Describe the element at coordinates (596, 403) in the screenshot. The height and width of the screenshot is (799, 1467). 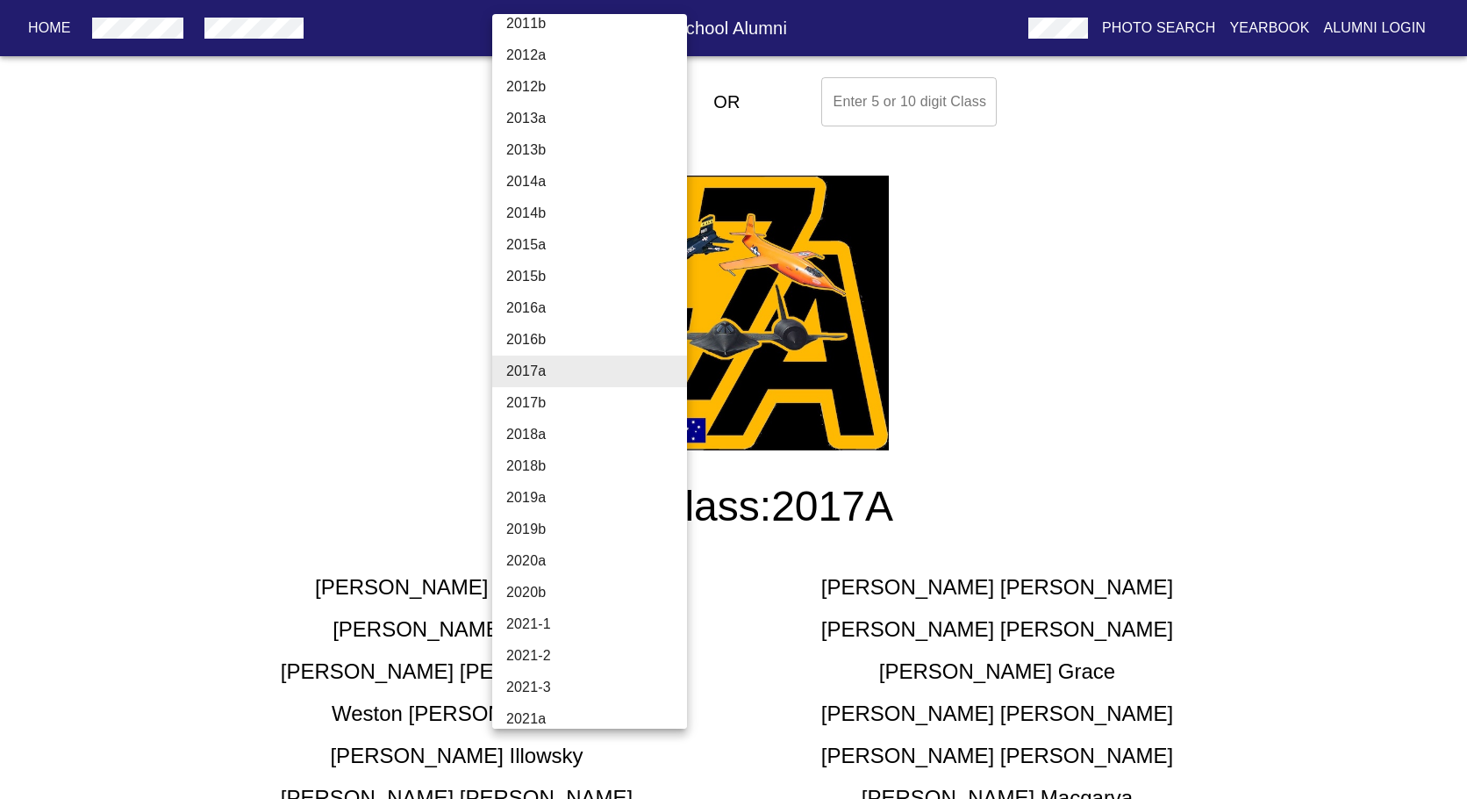
I see `li: 2017b` at that location.